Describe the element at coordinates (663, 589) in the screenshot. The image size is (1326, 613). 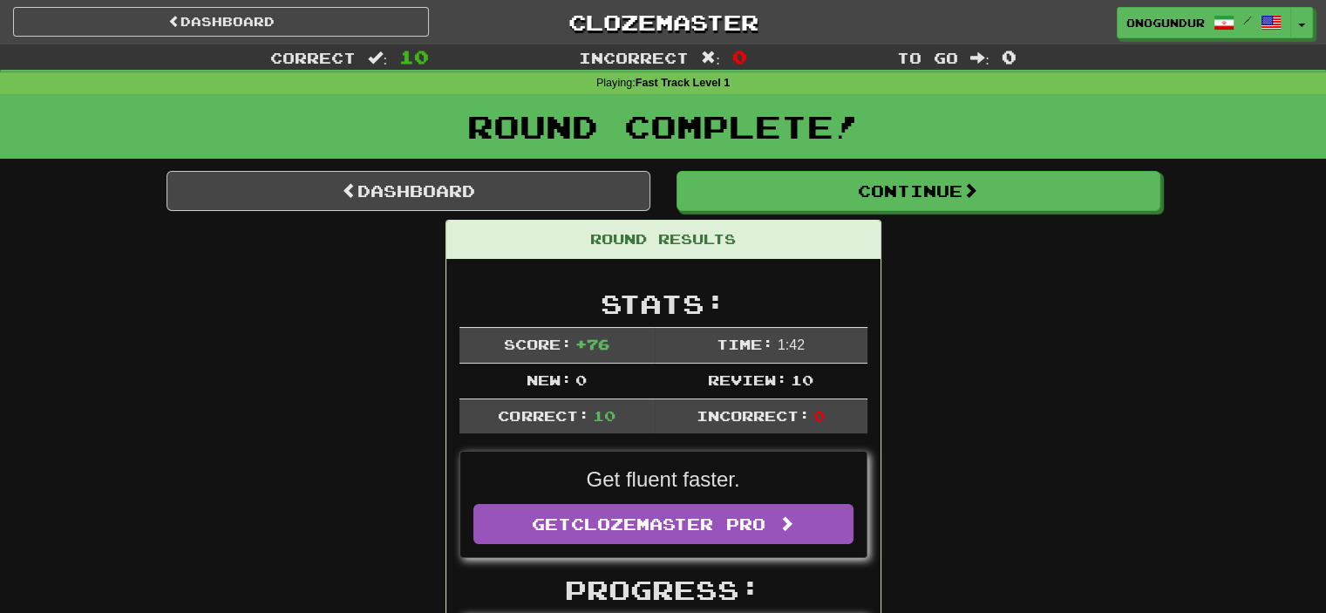
I see `h2: Progress:` at that location.